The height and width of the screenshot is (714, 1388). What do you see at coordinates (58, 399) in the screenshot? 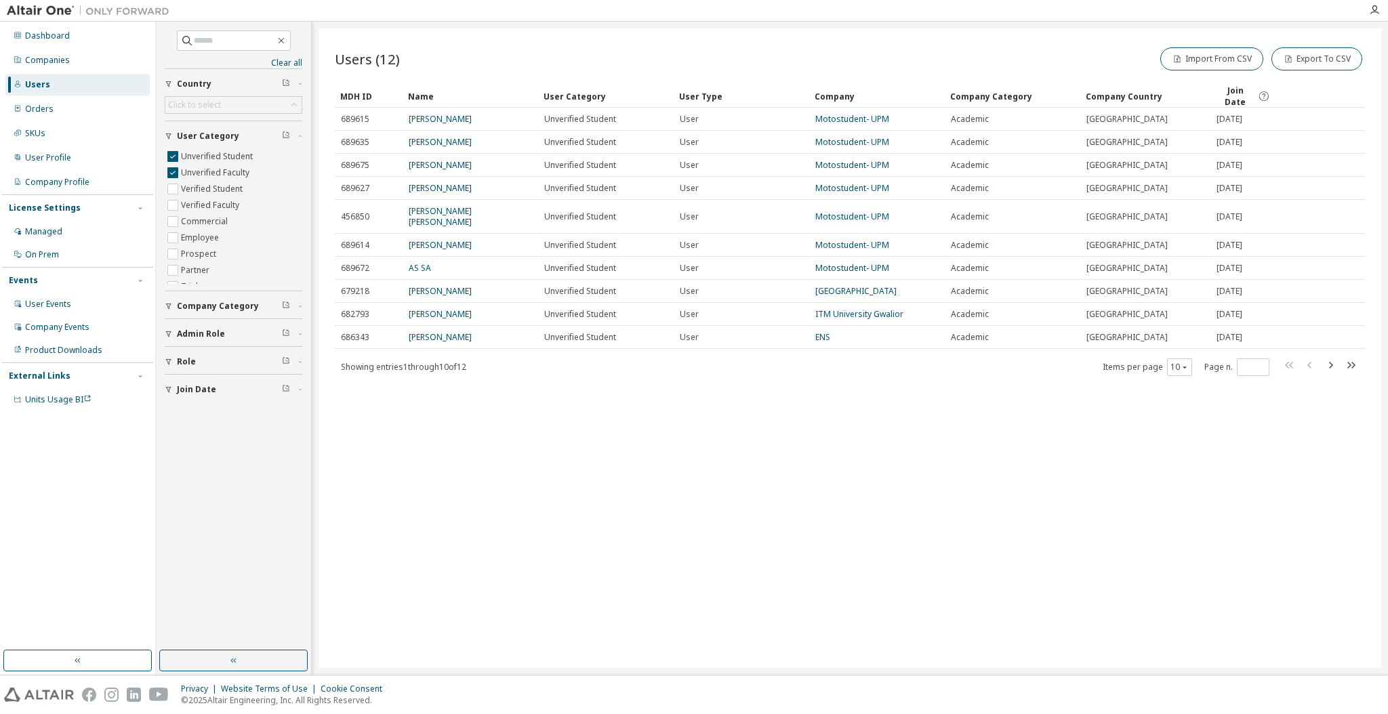
I see `span: Units Usage BI` at bounding box center [58, 399].